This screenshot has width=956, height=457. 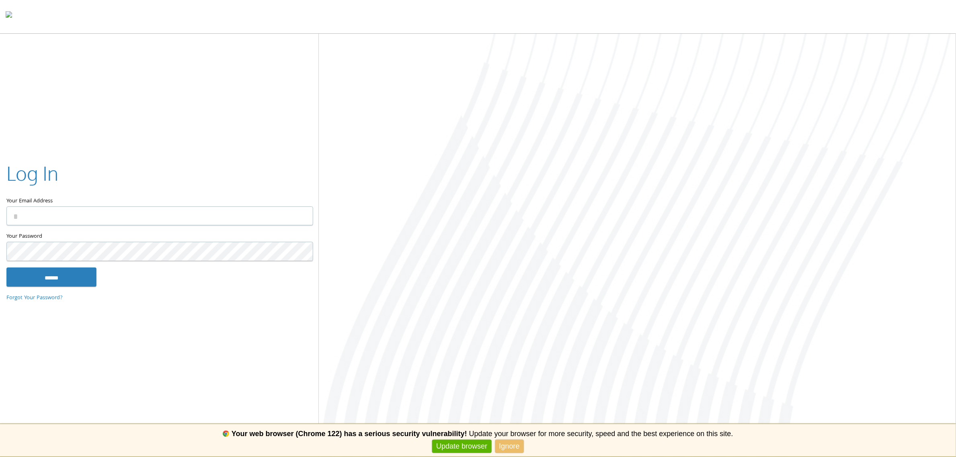 I want to click on keeper-lock: Open Keeper Popup, so click(x=302, y=216).